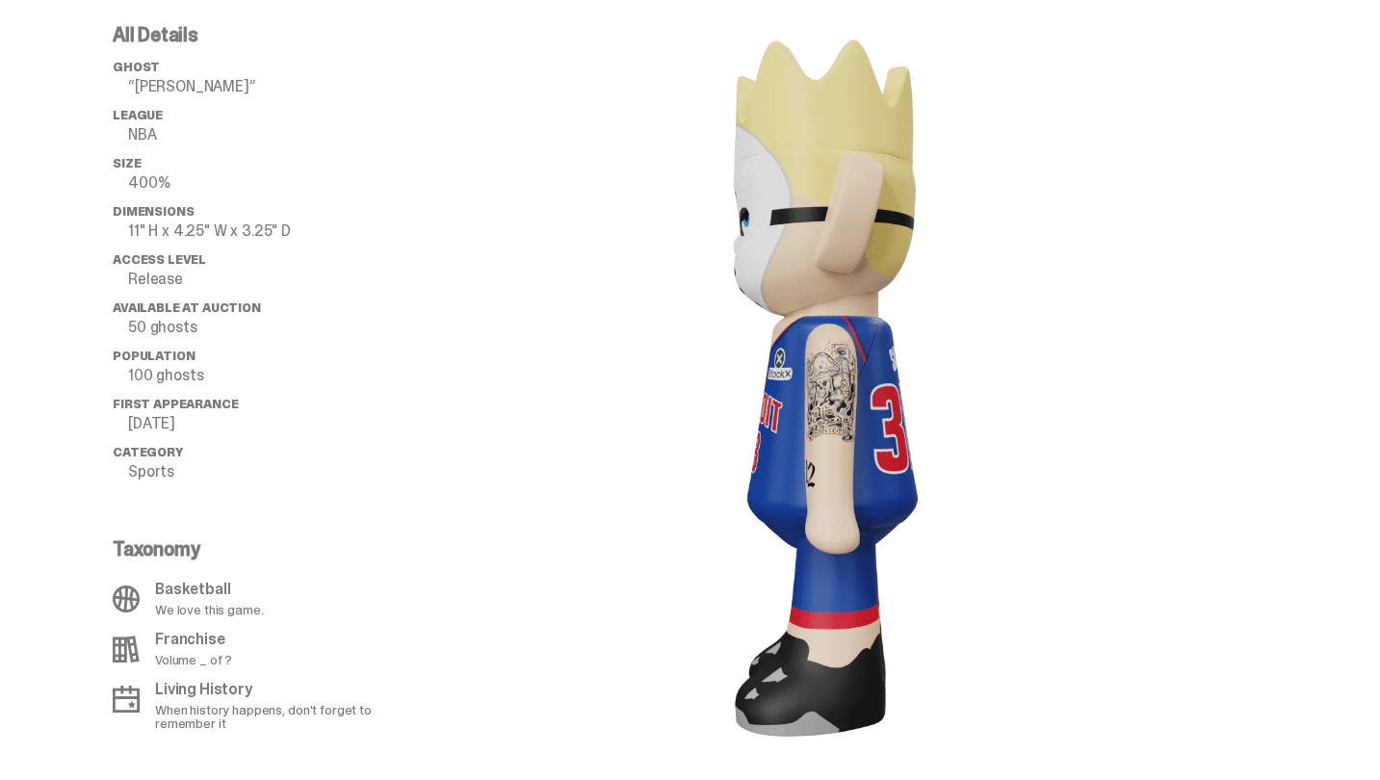 The height and width of the screenshot is (780, 1380). Describe the element at coordinates (175, 404) in the screenshot. I see `span: First Appearance` at that location.